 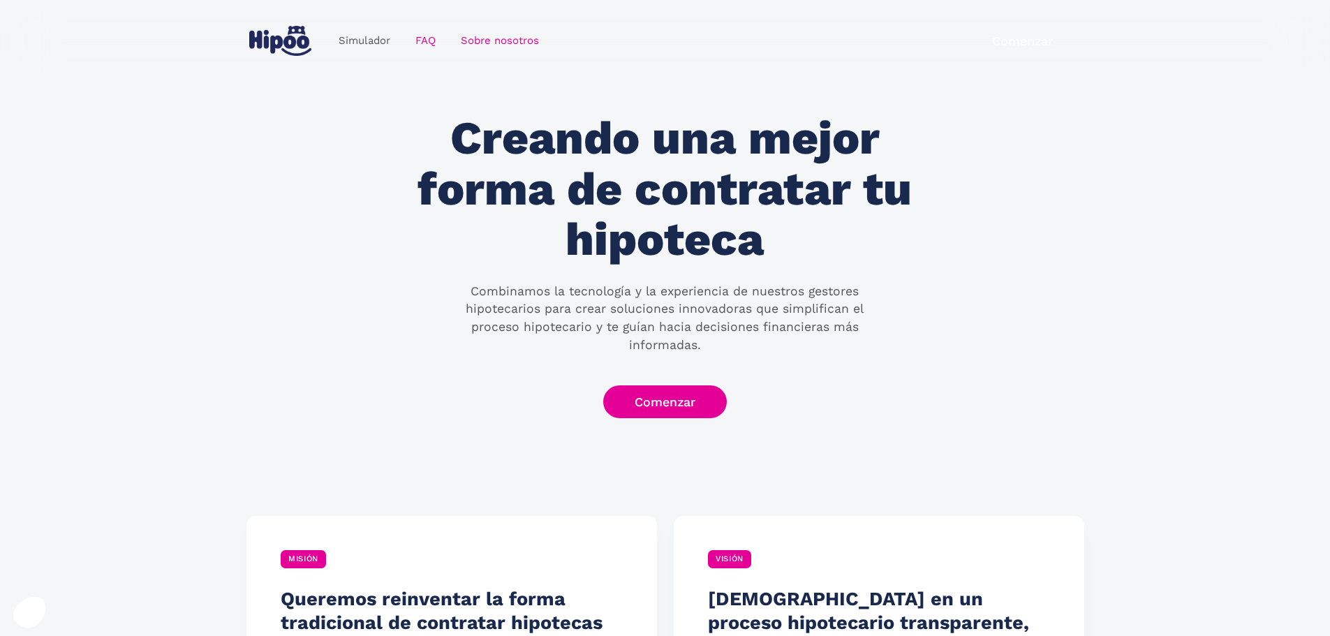 What do you see at coordinates (425, 40) in the screenshot?
I see `a: FAQ` at bounding box center [425, 40].